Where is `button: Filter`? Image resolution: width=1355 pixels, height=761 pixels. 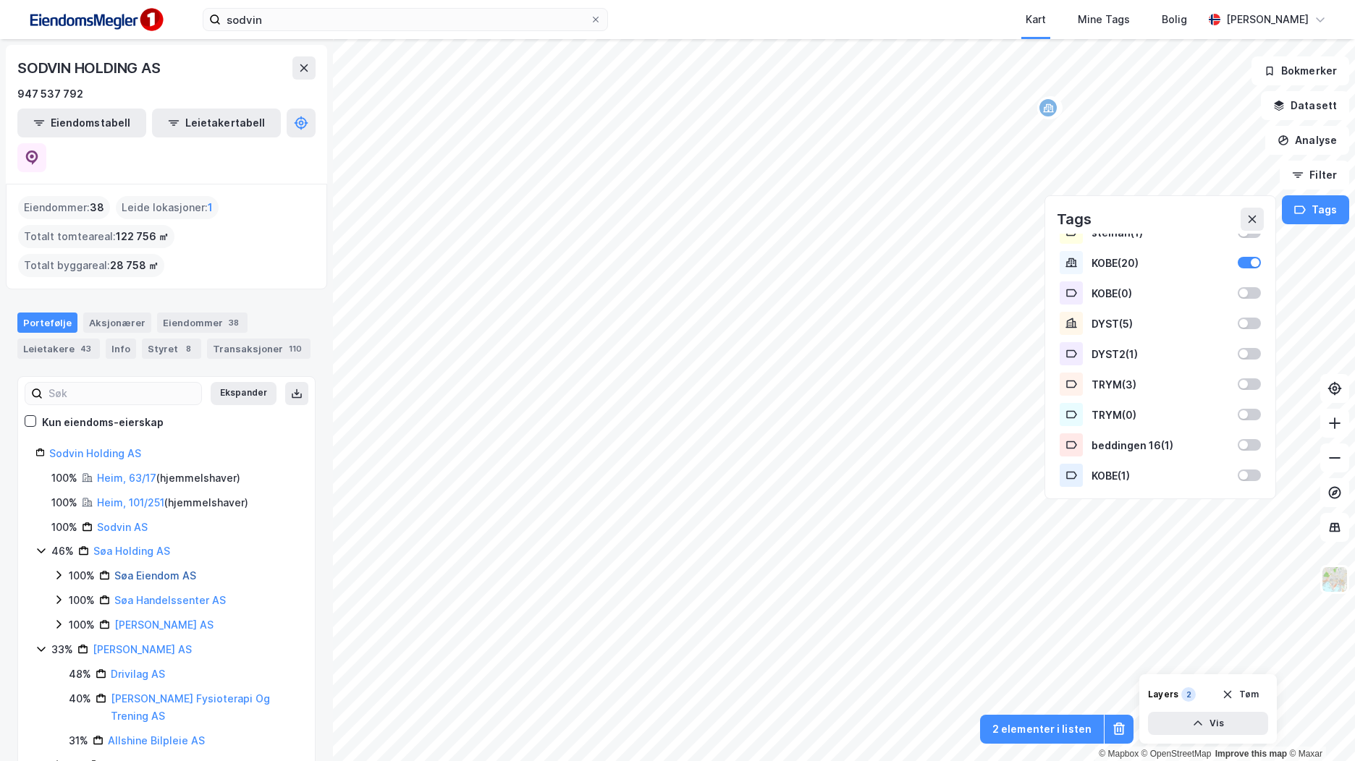
button: Filter is located at coordinates (1314, 175).